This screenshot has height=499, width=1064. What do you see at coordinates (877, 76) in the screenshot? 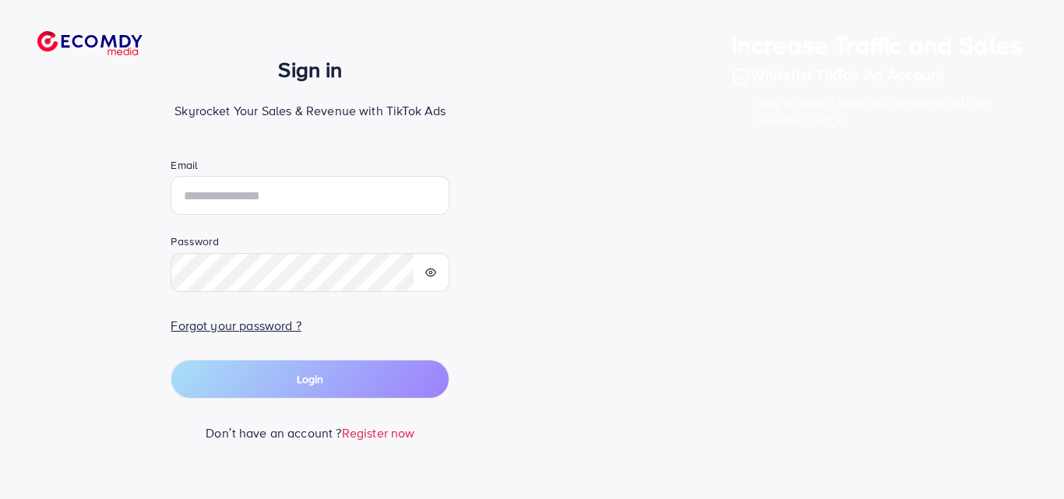
I see `h3: Whitelist TikTok Ad Account` at bounding box center [877, 76].